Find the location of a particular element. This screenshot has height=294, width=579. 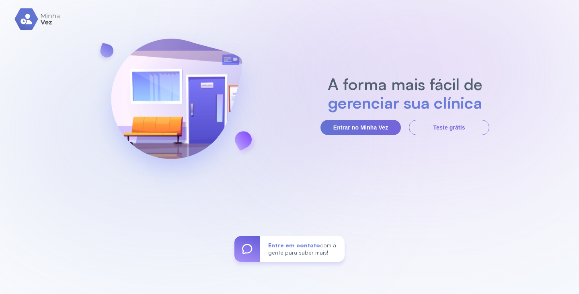

button: Teste grátis is located at coordinates (449, 128).